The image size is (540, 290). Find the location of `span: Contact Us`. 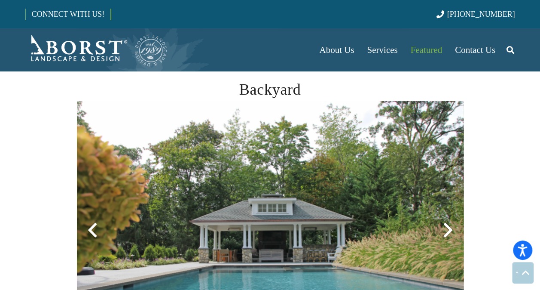

span: Contact Us is located at coordinates (475, 50).